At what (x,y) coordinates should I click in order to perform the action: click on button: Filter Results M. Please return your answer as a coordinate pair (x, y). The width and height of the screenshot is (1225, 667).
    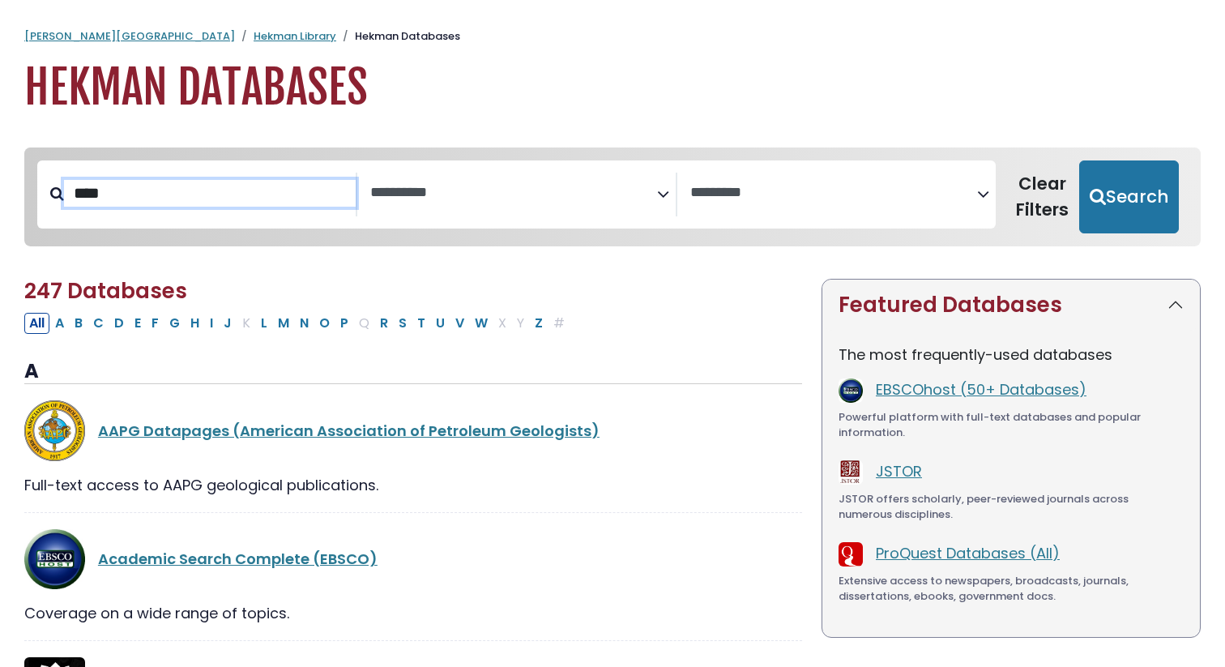
    Looking at the image, I should click on (284, 323).